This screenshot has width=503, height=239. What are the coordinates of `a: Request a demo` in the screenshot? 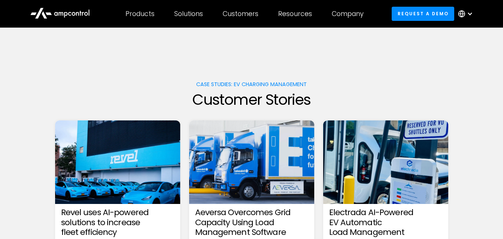 It's located at (423, 13).